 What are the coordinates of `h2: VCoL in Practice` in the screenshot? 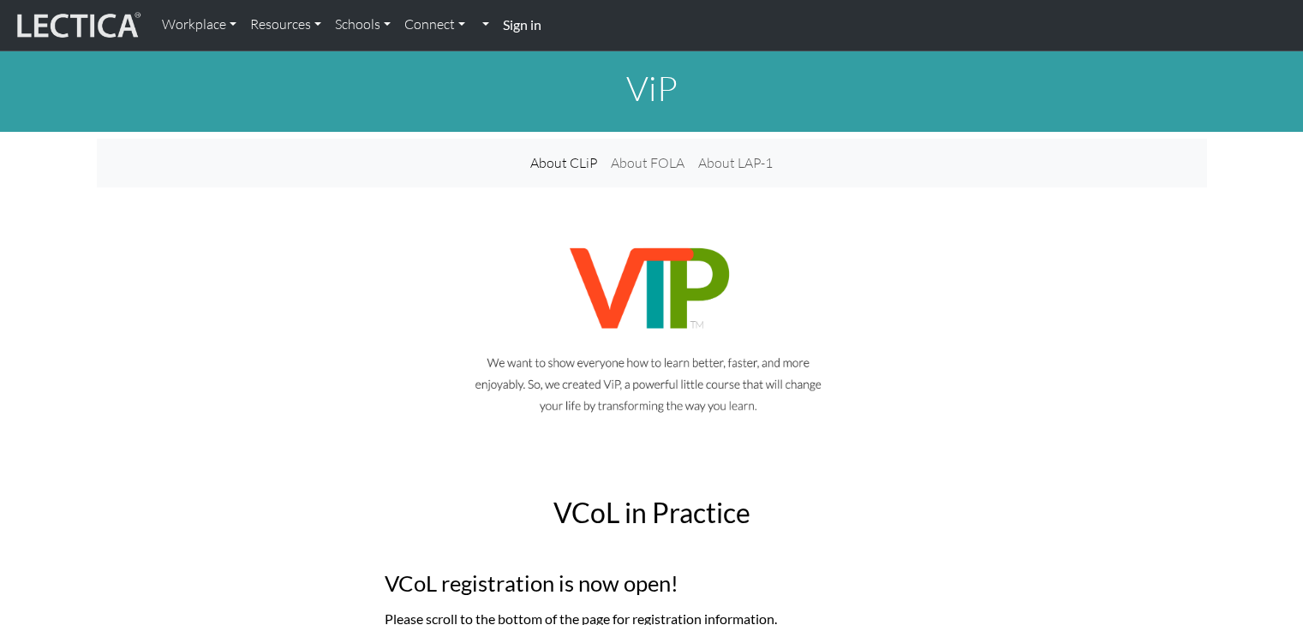 It's located at (652, 513).